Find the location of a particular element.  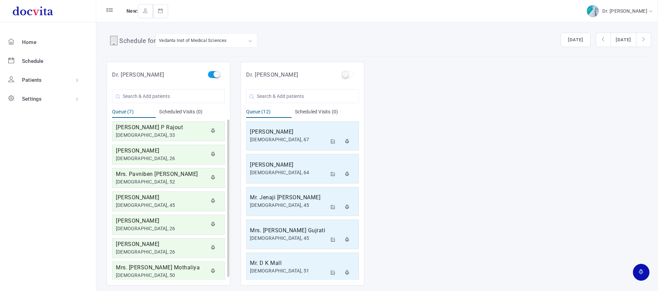

h4: Schedule for is located at coordinates (137, 42).